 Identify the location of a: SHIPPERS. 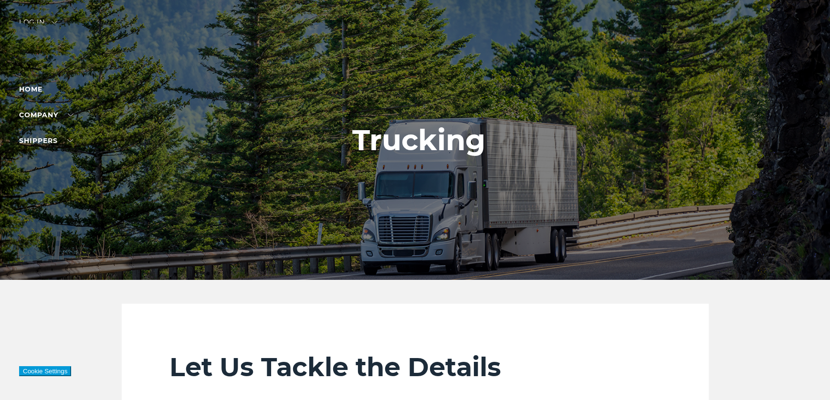
(46, 141).